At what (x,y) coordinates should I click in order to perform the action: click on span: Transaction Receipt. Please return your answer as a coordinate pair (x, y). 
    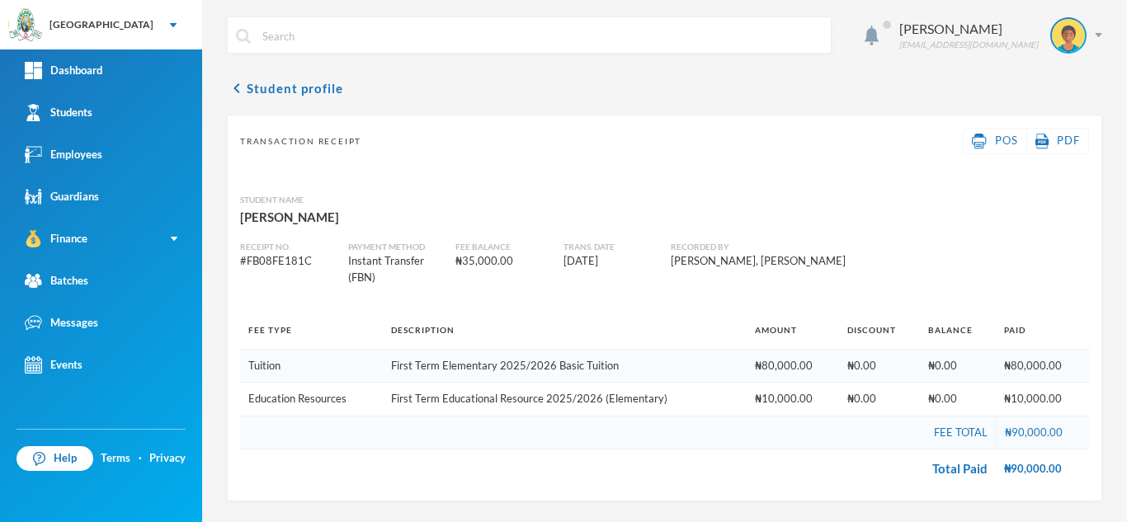
    Looking at the image, I should click on (300, 141).